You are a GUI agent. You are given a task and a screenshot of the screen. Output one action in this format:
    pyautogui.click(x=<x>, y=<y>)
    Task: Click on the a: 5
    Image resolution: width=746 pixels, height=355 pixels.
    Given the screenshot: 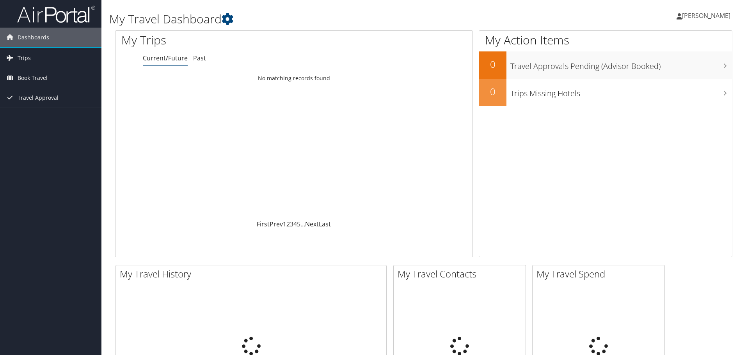 What is the action you would take?
    pyautogui.click(x=298, y=224)
    